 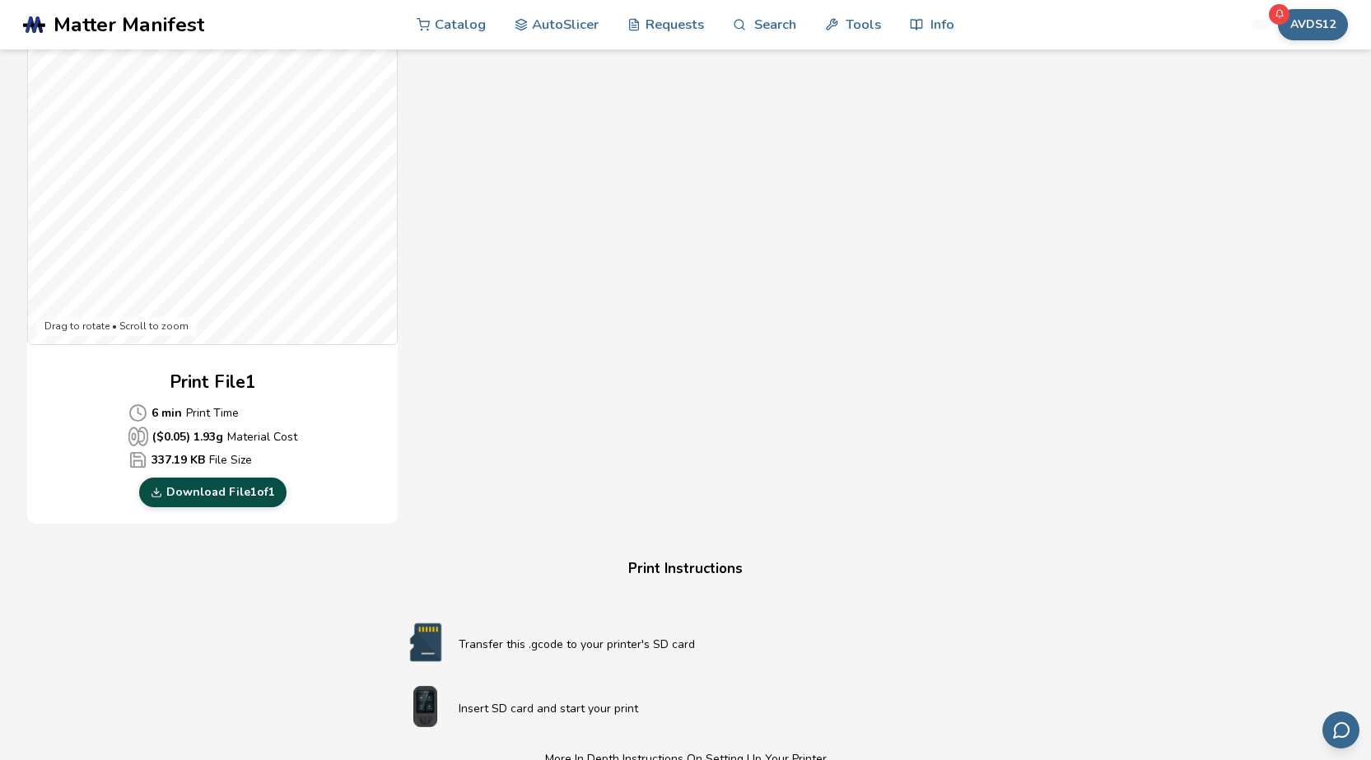 What do you see at coordinates (686, 569) in the screenshot?
I see `h4: Print Instructions` at bounding box center [686, 569].